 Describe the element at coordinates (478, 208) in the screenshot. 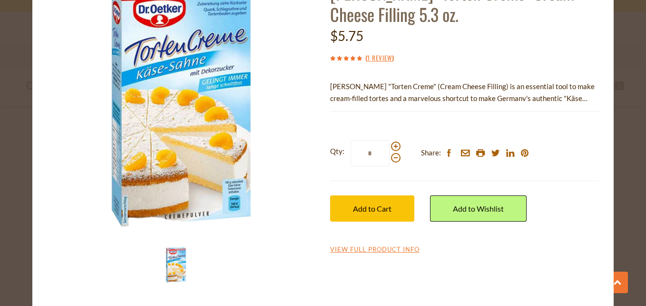

I see `a: Add to Wishlist` at that location.